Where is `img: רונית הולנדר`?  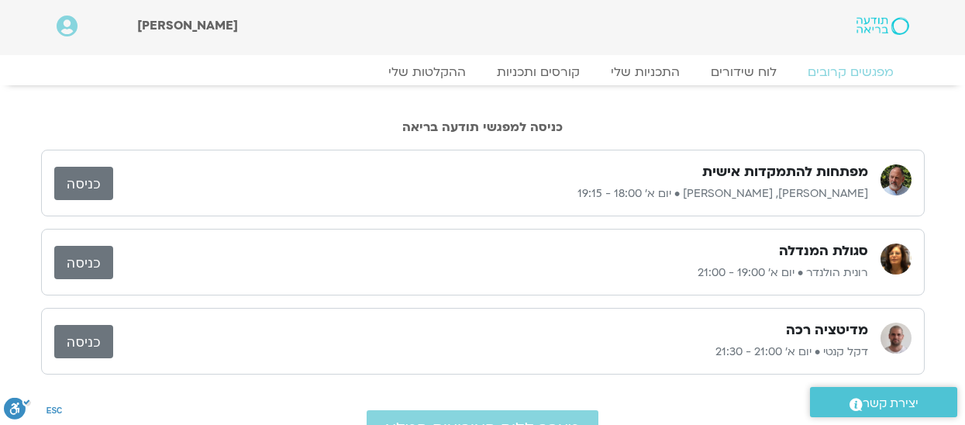
img: רונית הולנדר is located at coordinates (896, 259).